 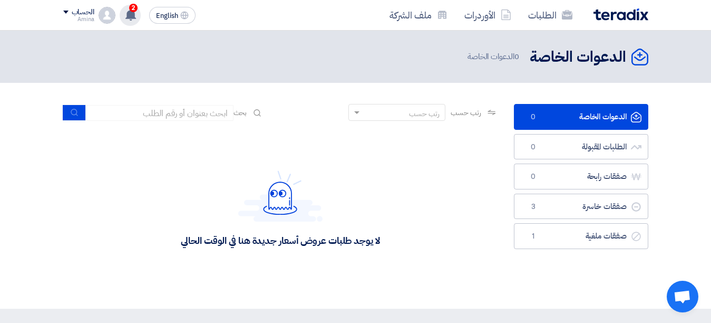 I want to click on a: ملف الشركة, so click(x=419, y=15).